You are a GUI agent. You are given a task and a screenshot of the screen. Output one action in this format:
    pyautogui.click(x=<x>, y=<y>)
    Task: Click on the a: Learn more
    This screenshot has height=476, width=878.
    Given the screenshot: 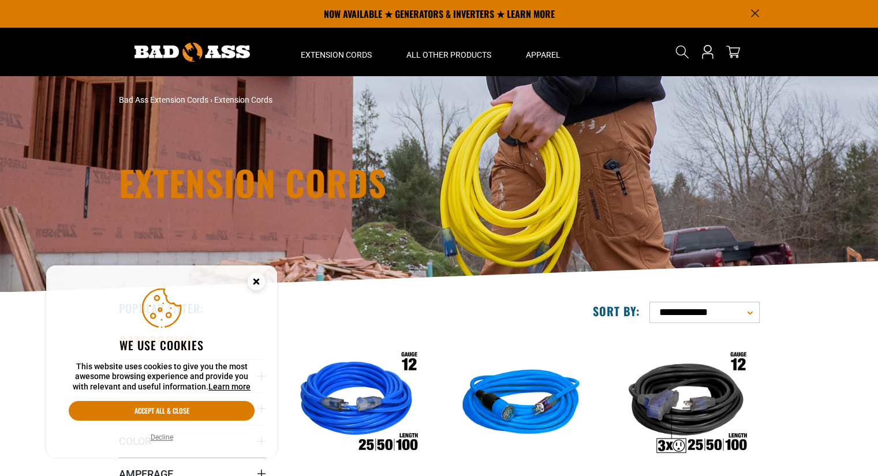 What is the action you would take?
    pyautogui.click(x=229, y=387)
    